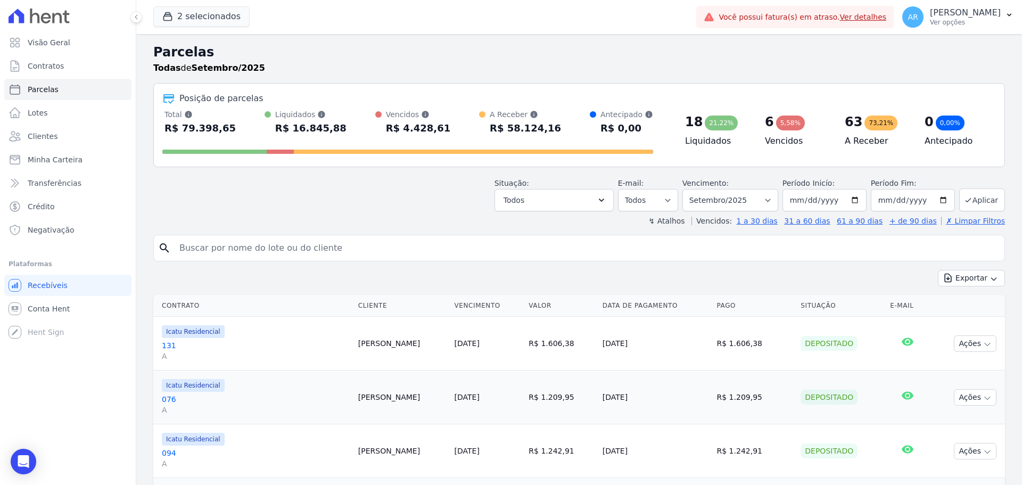  I want to click on div: 6, so click(769, 122).